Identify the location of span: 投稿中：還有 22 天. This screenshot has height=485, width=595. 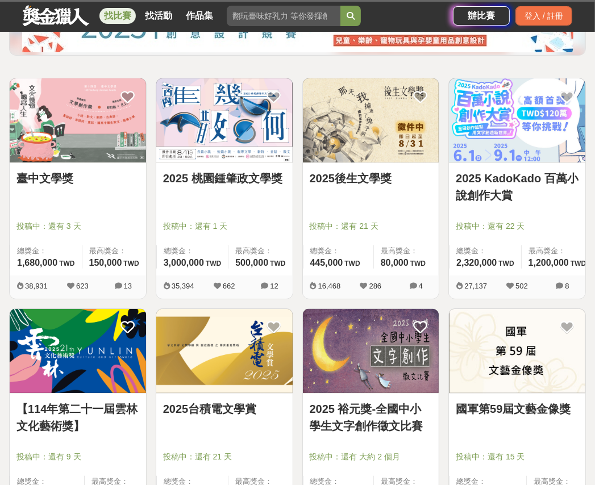
(517, 226).